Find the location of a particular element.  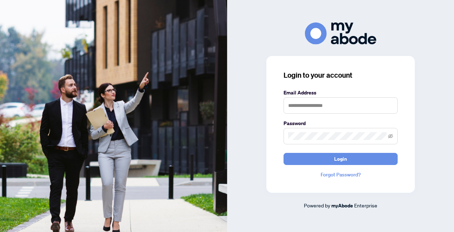

span: Login is located at coordinates (340, 159).